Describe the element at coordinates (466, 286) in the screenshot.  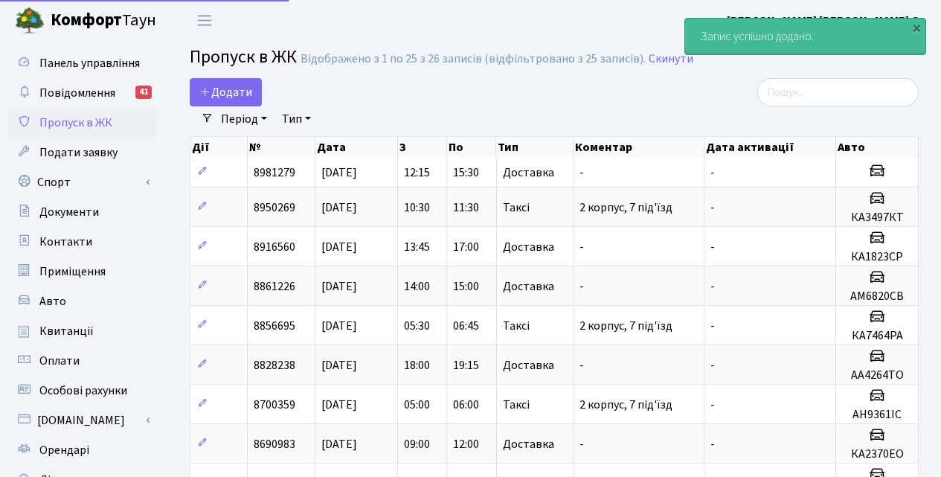
I see `span: 15:00` at that location.